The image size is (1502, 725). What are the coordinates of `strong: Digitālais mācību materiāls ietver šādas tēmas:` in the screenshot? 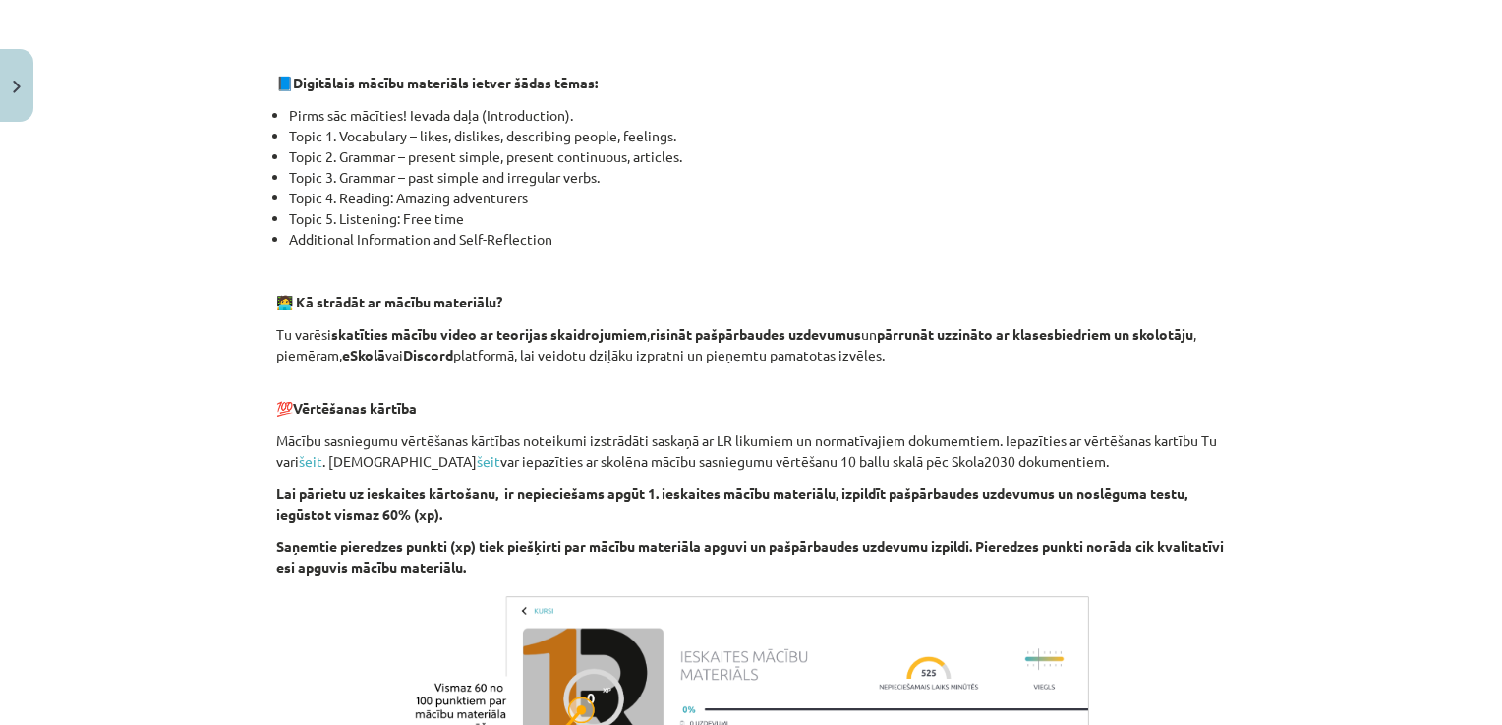 It's located at (445, 83).